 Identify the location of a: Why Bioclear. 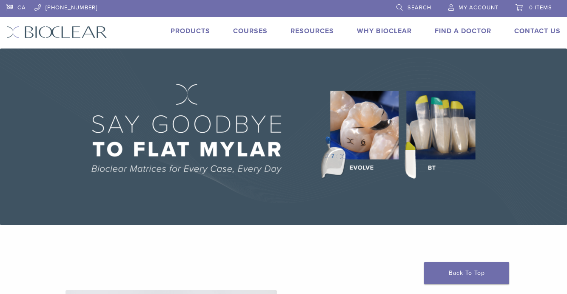
(384, 31).